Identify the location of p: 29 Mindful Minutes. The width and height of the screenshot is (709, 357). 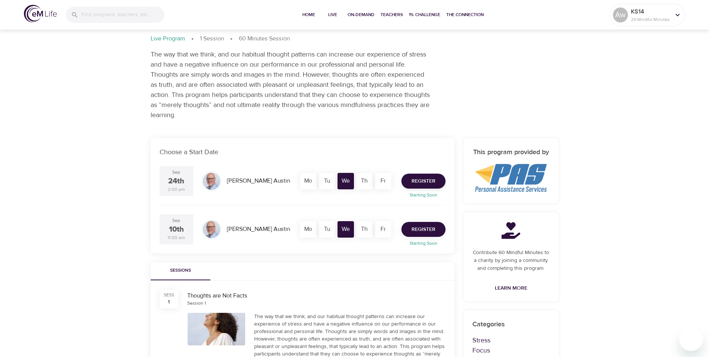
(651, 19).